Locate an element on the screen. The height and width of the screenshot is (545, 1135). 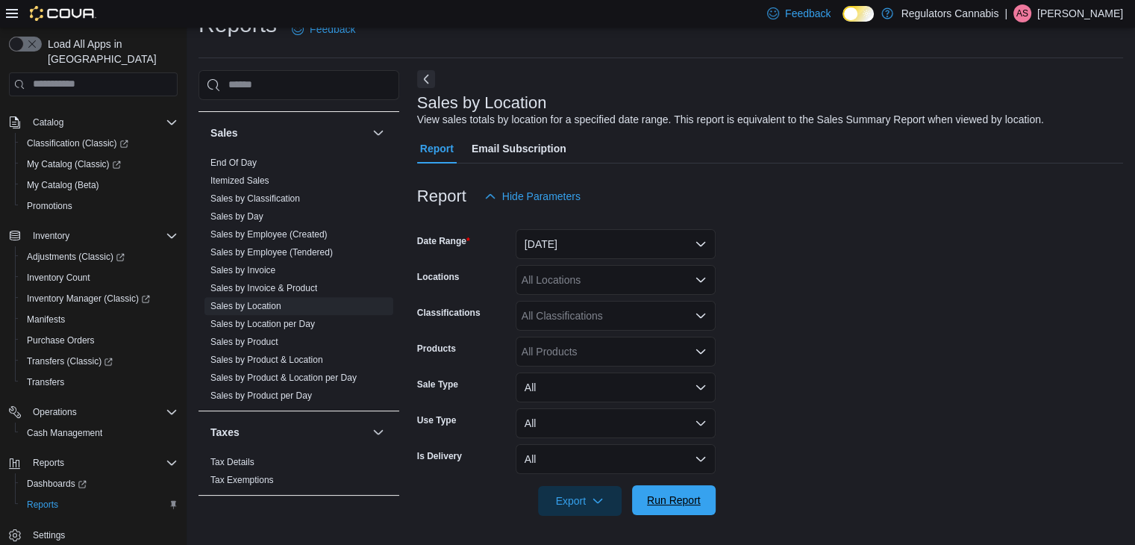
div: Ashley Smith is located at coordinates (1022, 13).